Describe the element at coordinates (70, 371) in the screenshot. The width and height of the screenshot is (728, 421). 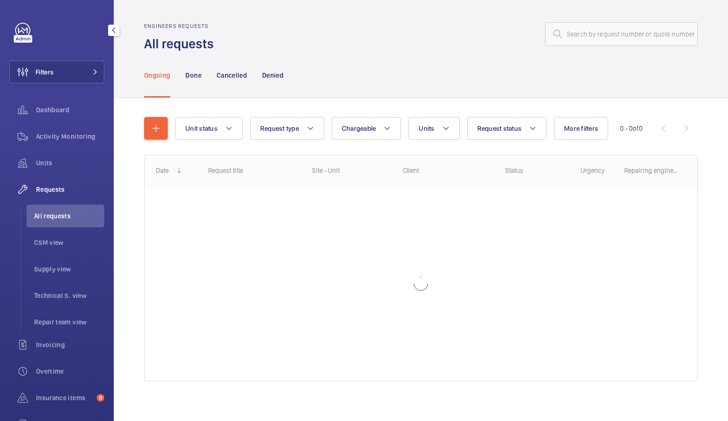
I see `span: Overtime` at that location.